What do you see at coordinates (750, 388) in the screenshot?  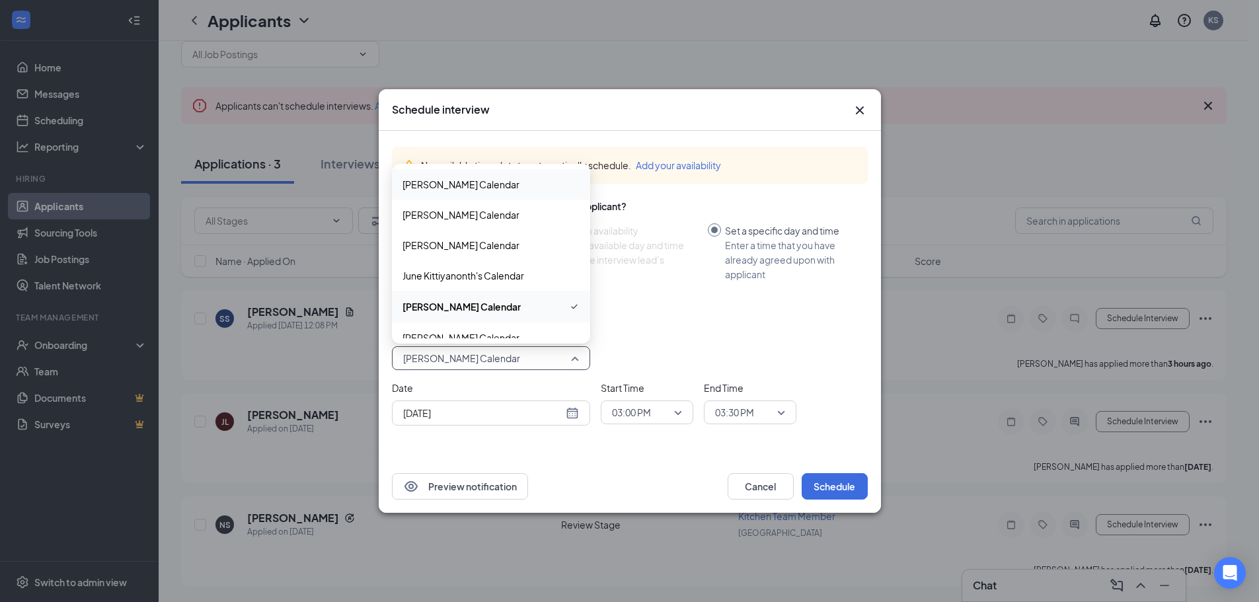 I see `span: End Time` at bounding box center [750, 388].